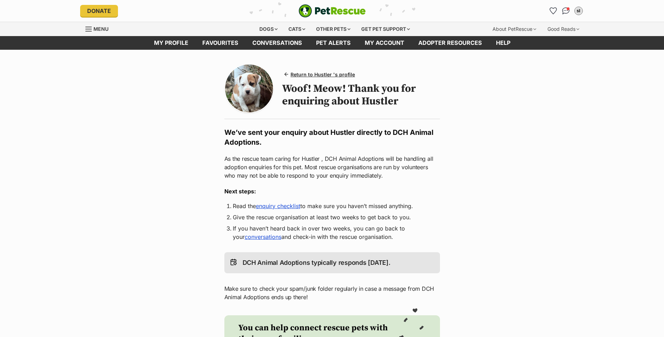  Describe the element at coordinates (578, 11) in the screenshot. I see `div: sI` at that location.